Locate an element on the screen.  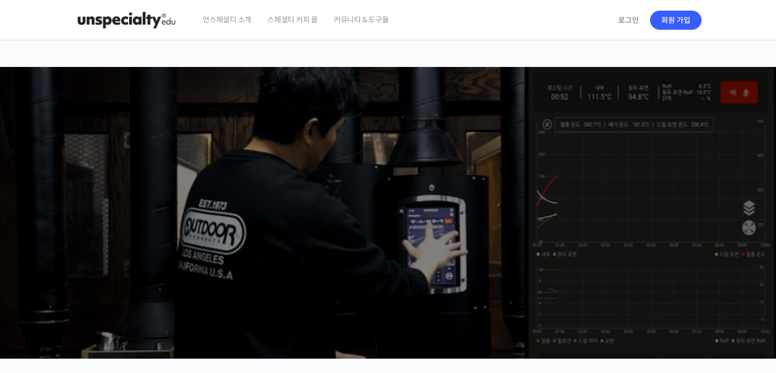
p: 시간과 장소에 구애받지 않고, 검증된 커리큘럼으로 is located at coordinates (388, 228).